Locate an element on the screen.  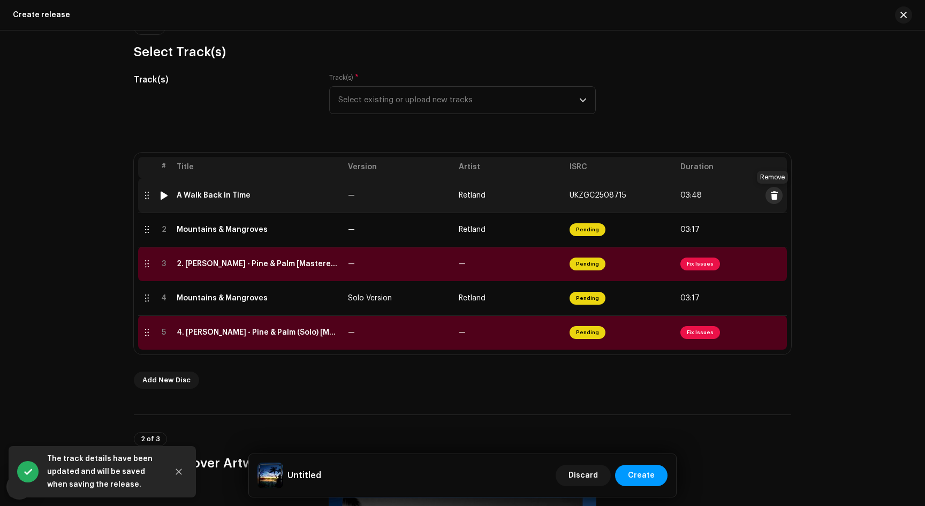
span: Add New Disc is located at coordinates (167, 380).